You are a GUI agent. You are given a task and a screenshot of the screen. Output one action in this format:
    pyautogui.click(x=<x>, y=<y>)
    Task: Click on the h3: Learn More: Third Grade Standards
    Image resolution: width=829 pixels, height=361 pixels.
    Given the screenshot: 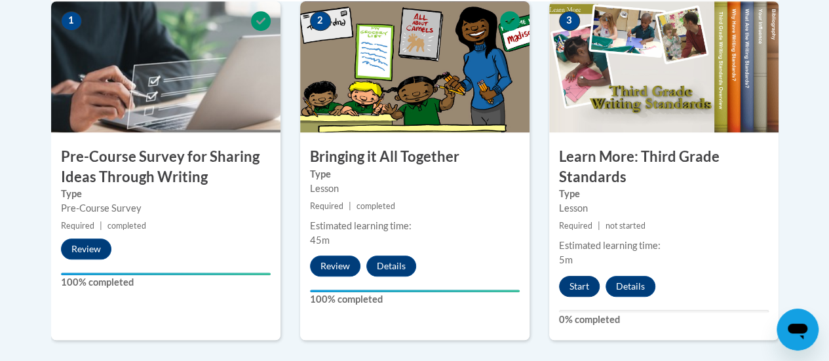 What is the action you would take?
    pyautogui.click(x=664, y=167)
    